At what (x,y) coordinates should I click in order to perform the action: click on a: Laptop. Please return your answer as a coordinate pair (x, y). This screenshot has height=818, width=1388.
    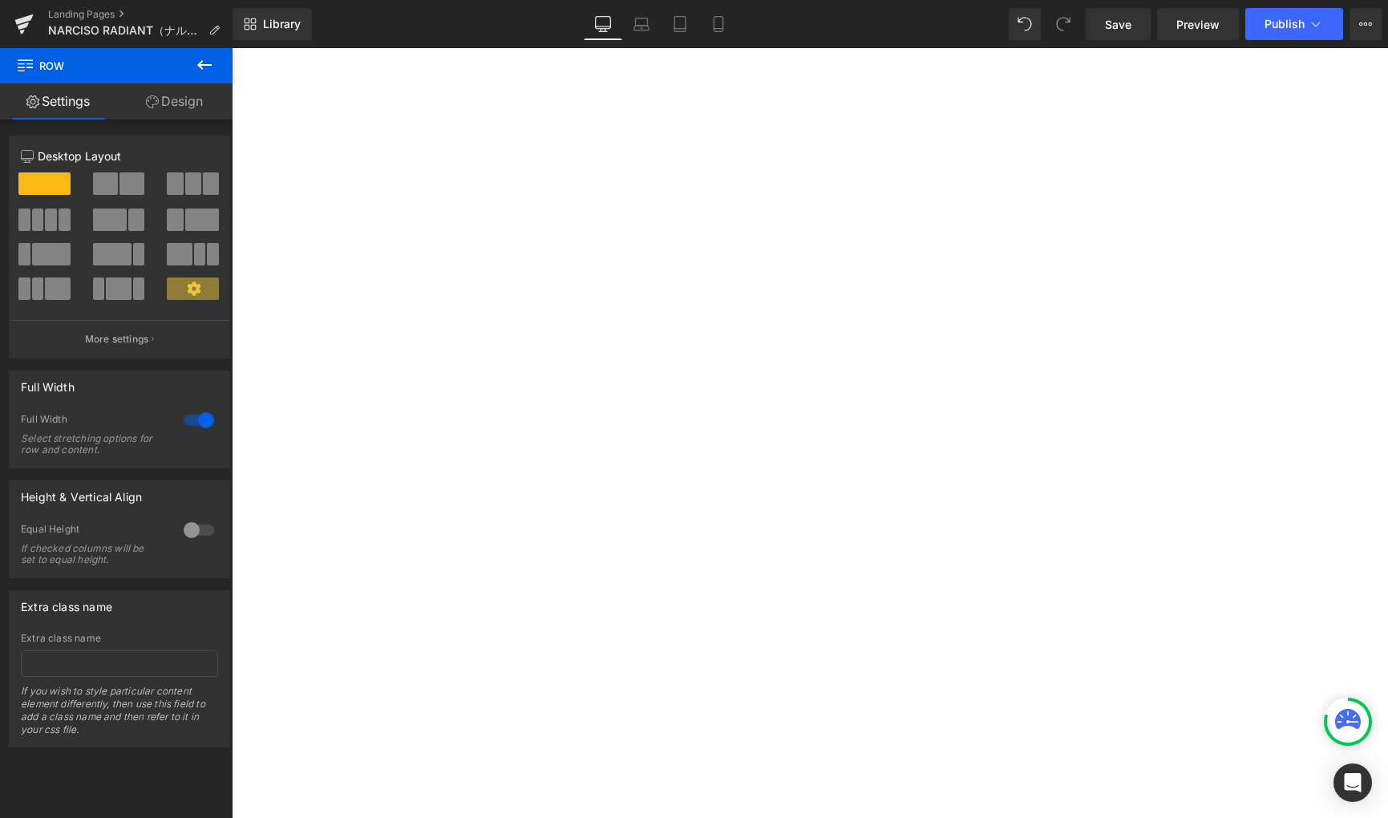
    Looking at the image, I should click on (642, 24).